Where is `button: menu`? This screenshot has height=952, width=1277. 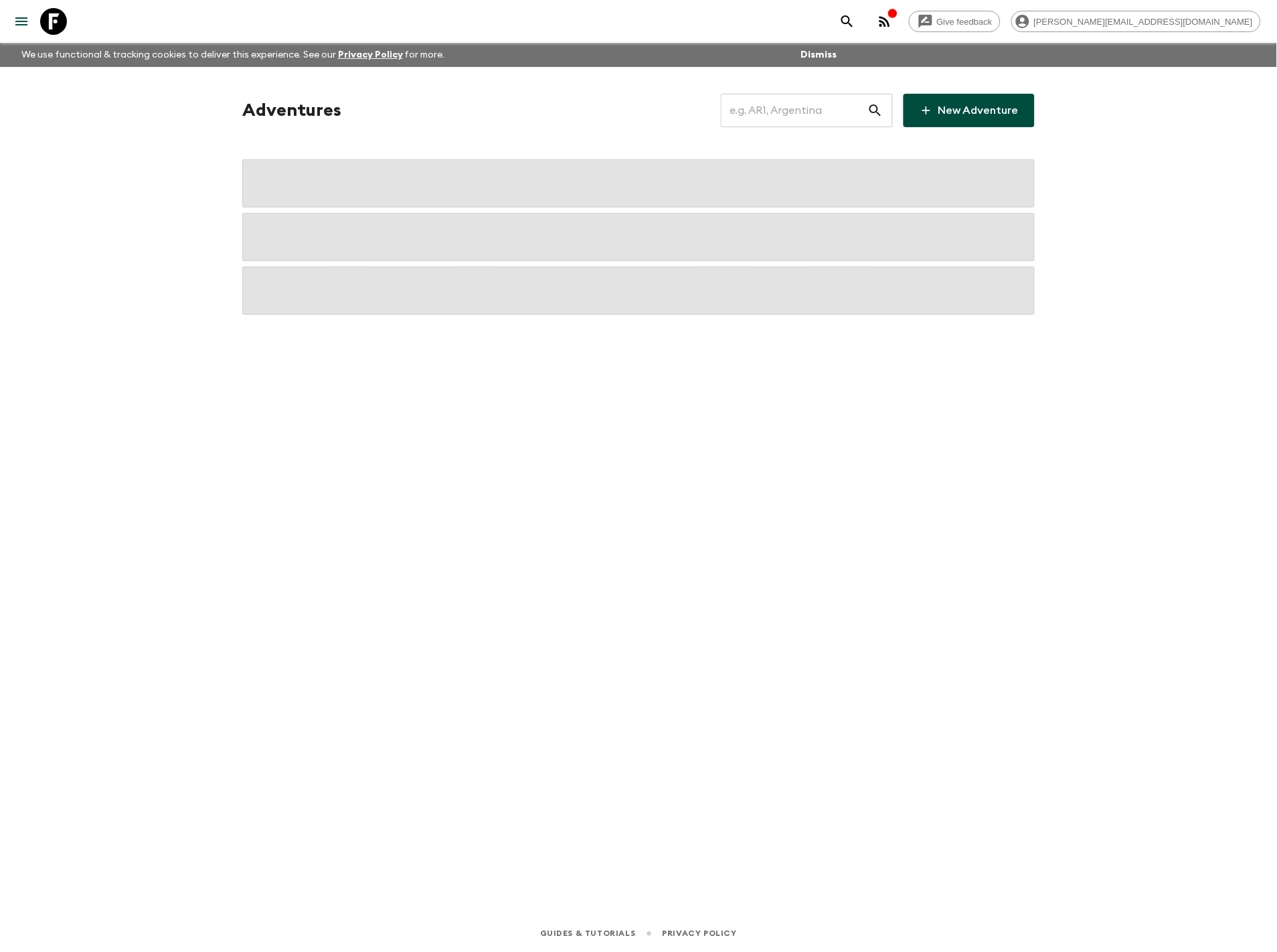
button: menu is located at coordinates (22, 22).